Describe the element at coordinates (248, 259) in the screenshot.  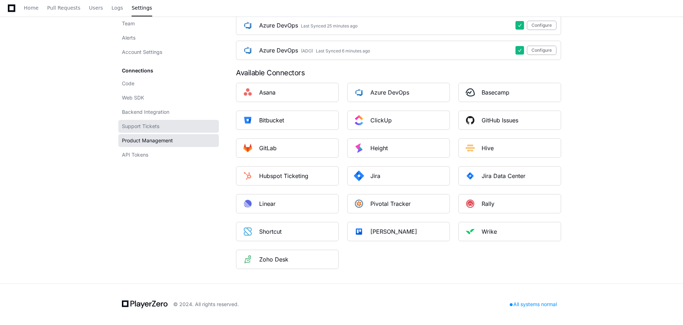
I see `img: Zoho_Desk_Square_Logo.png` at that location.